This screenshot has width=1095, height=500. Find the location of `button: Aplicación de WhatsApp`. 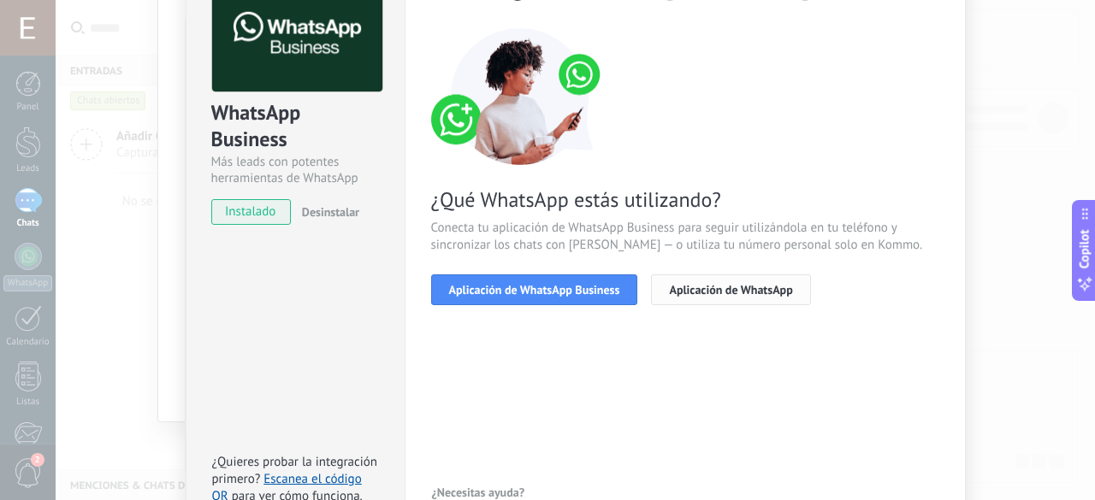

button: Aplicación de WhatsApp is located at coordinates (730, 290).